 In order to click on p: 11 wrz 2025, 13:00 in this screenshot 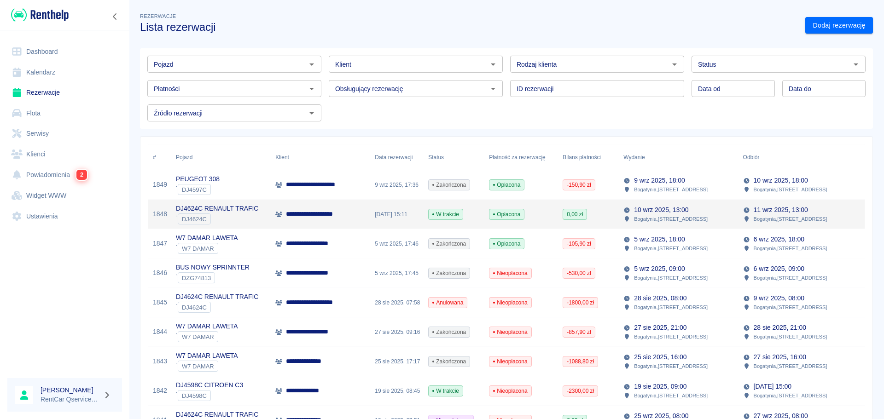, I will do `click(781, 210)`.